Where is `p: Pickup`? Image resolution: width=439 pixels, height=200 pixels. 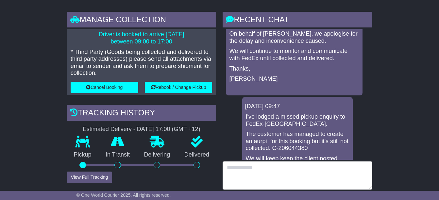 p: Pickup is located at coordinates (82, 155).